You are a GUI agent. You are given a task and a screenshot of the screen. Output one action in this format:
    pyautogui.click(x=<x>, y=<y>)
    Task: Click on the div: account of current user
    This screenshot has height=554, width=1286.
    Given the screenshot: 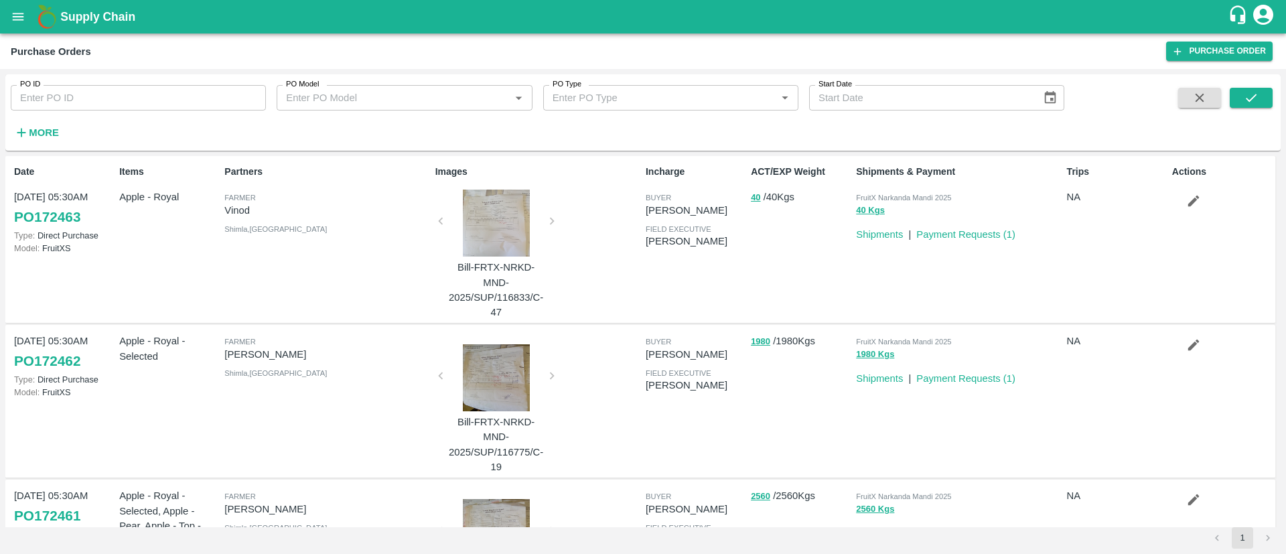 What is the action you would take?
    pyautogui.click(x=1263, y=17)
    